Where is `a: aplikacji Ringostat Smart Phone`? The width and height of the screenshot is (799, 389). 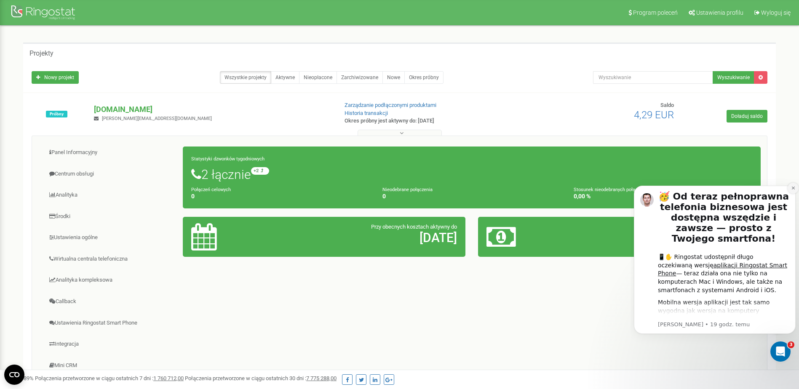 a: aplikacji Ringostat Smart Phone is located at coordinates (92, 96).